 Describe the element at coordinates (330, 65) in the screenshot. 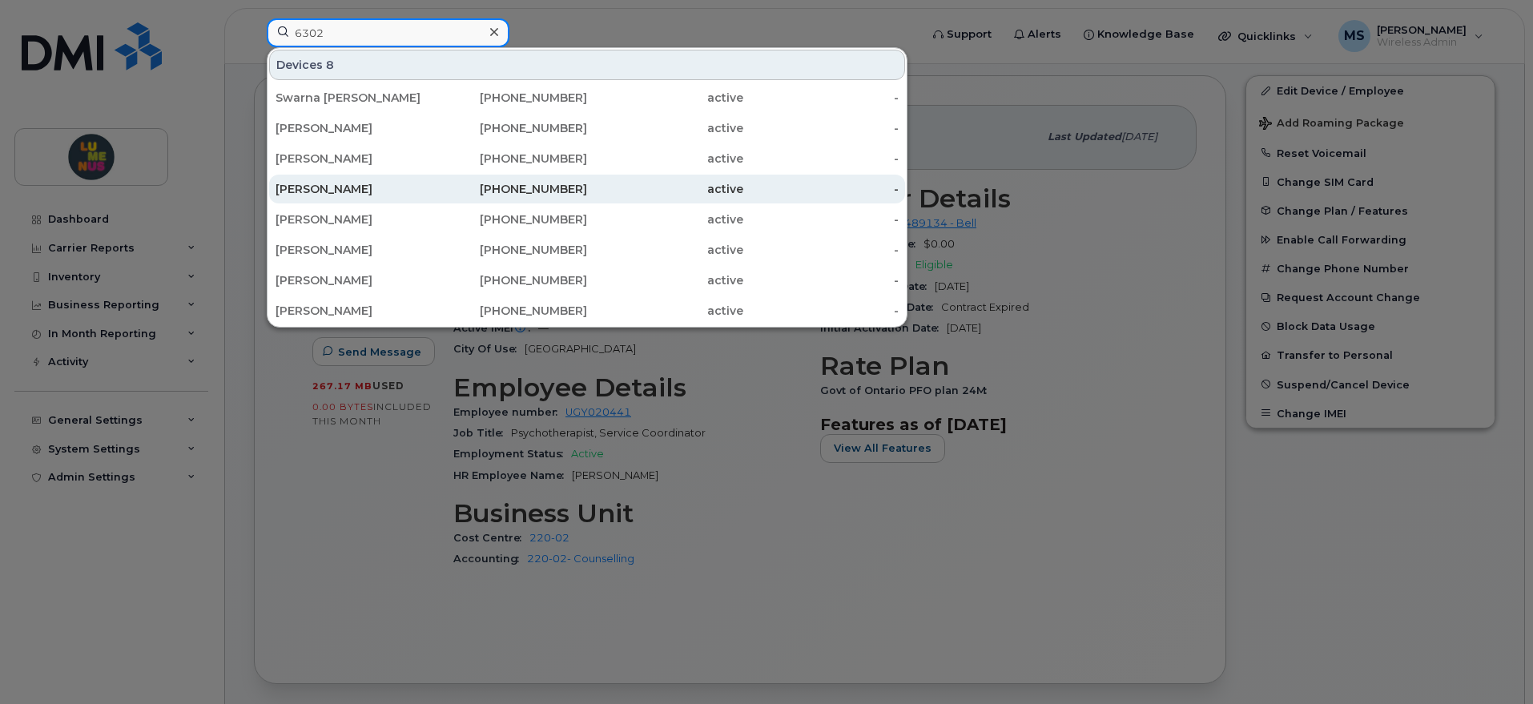

I see `span: 8` at that location.